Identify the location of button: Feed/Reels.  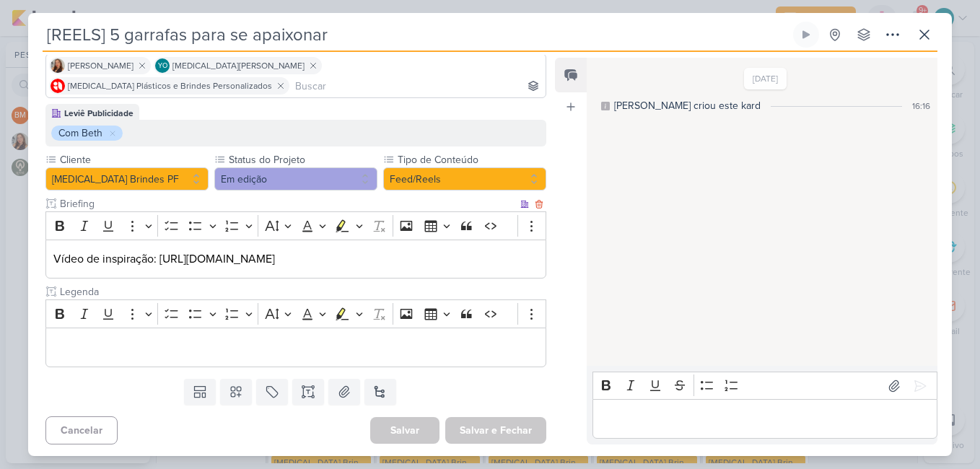
(465, 179).